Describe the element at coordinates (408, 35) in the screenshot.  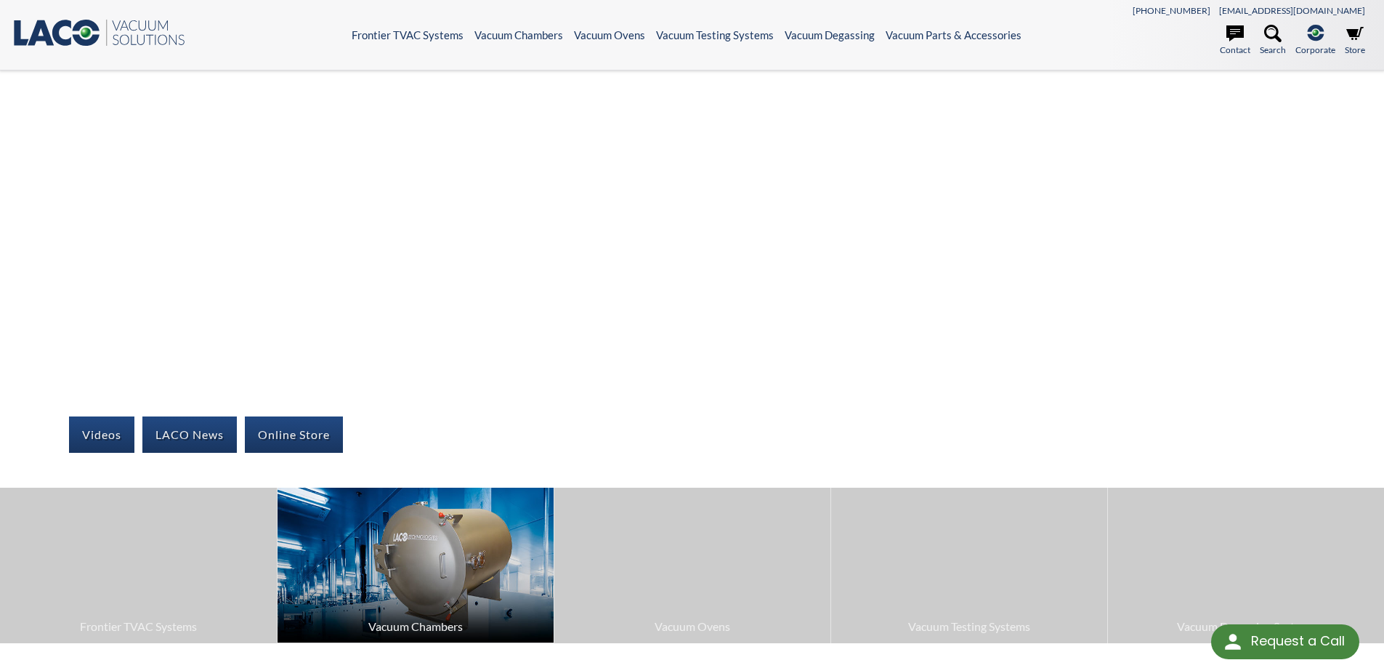
I see `a: Frontier TVAC Systems` at that location.